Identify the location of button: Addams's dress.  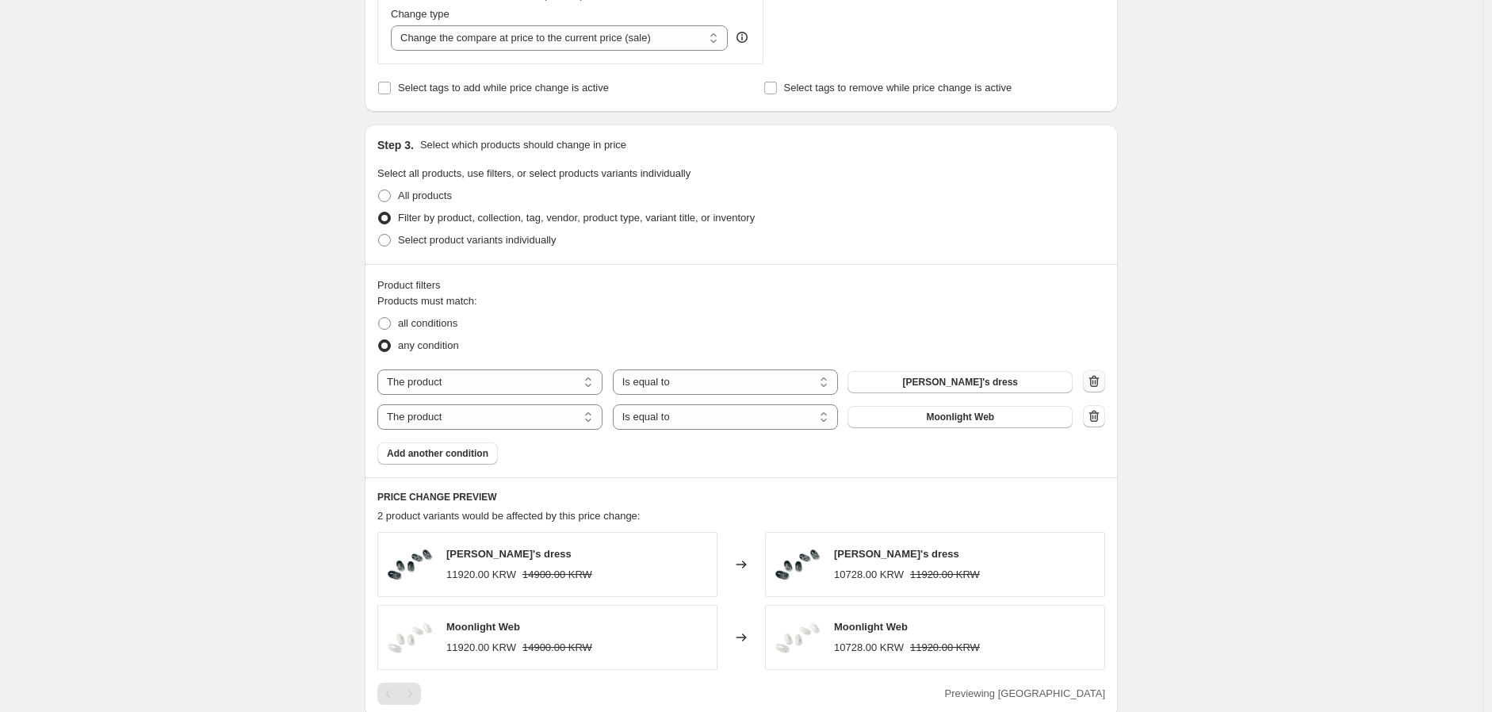
(960, 382).